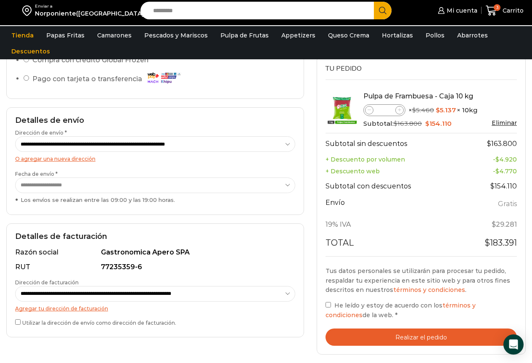  What do you see at coordinates (497, 8) in the screenshot?
I see `span: 3` at bounding box center [497, 8].